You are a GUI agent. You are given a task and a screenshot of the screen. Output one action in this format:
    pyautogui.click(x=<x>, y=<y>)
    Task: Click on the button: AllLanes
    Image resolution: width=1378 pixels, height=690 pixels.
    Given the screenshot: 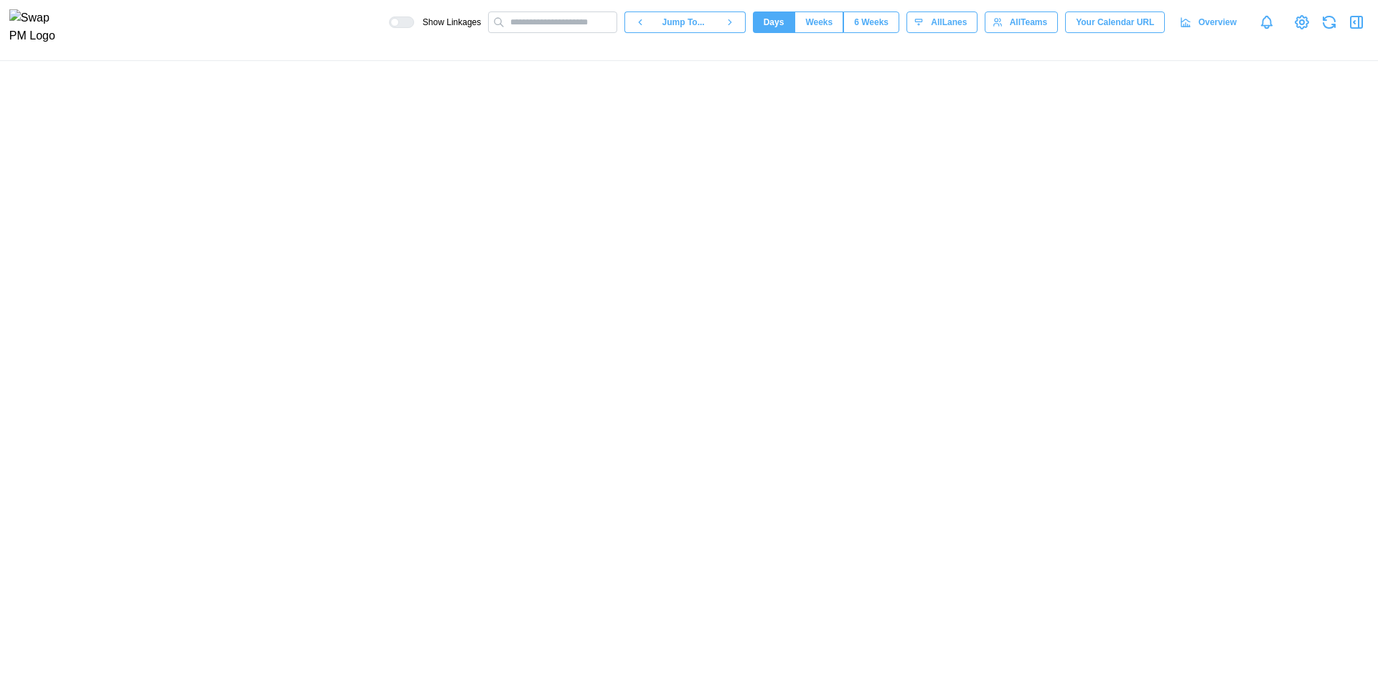 What is the action you would take?
    pyautogui.click(x=942, y=22)
    